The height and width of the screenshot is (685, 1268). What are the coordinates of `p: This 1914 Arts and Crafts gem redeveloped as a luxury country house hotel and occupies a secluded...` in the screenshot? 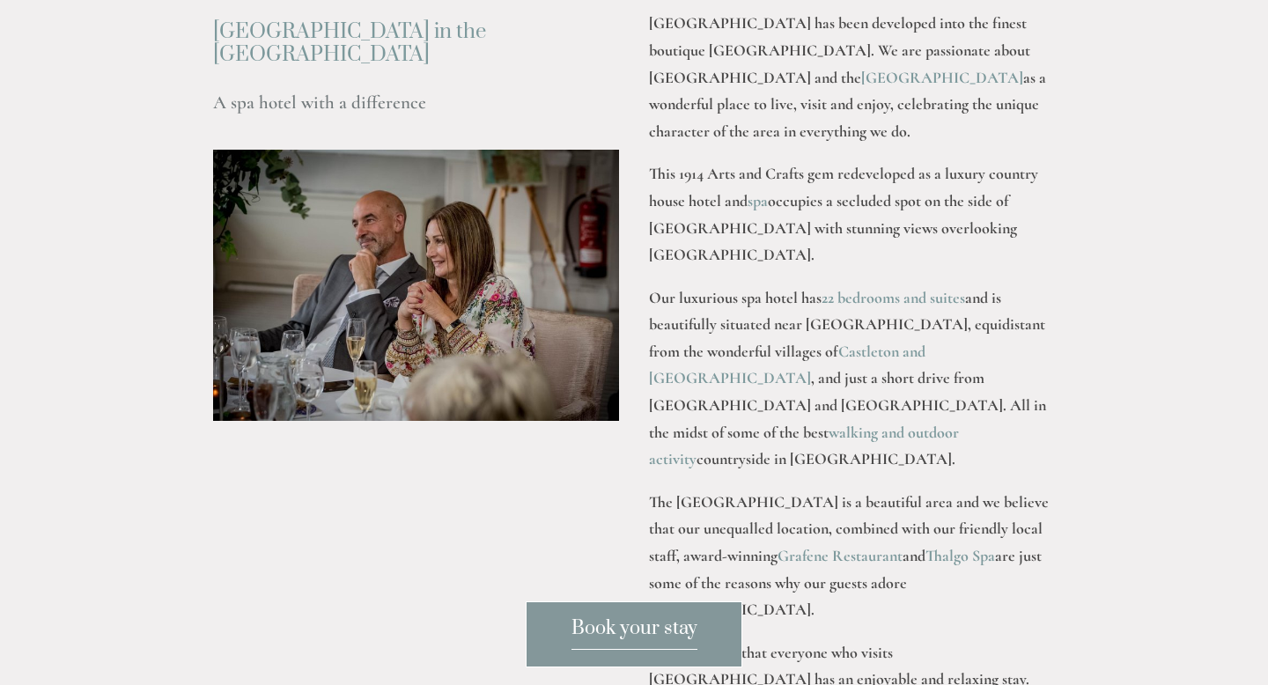 It's located at (852, 214).